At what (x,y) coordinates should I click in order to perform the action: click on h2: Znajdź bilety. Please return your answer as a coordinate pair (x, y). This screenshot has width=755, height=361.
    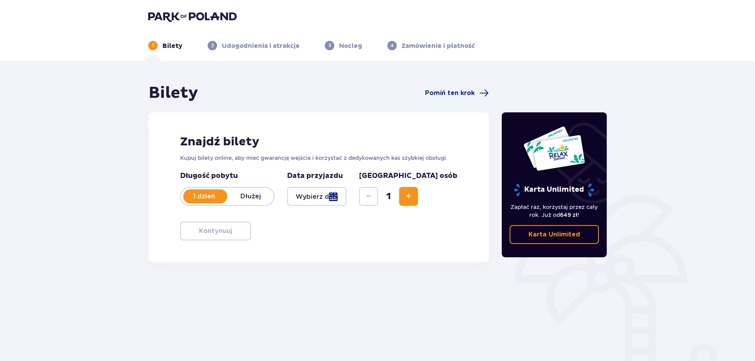
    Looking at the image, I should click on (318, 142).